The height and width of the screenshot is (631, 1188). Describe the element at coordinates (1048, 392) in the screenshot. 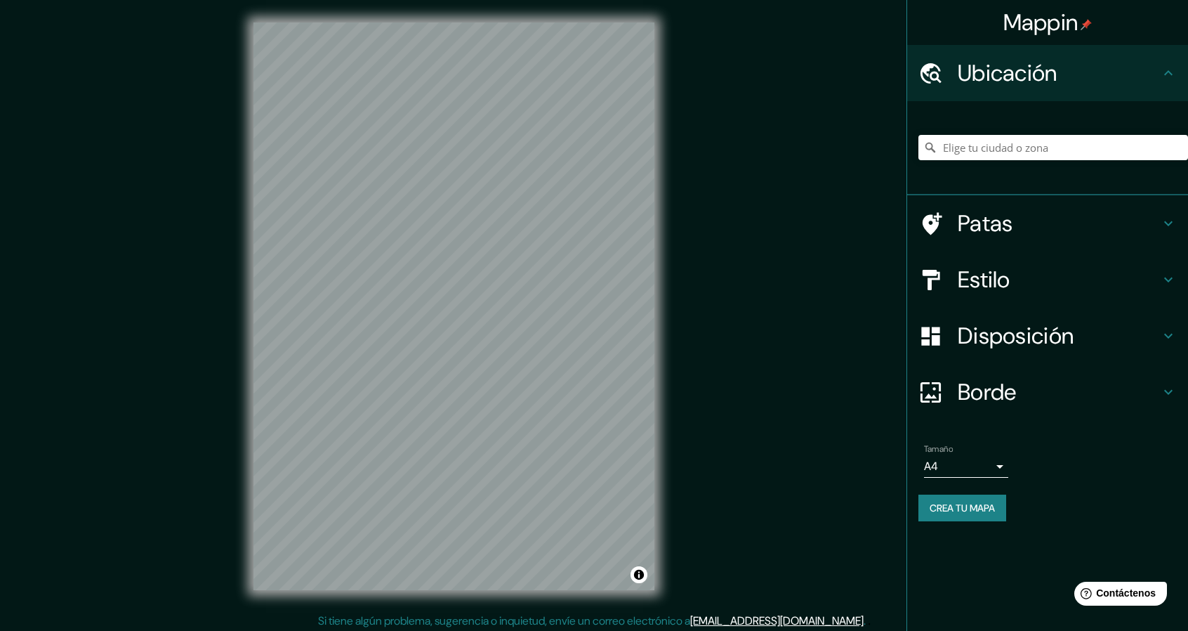

I see `div: Borde` at that location.